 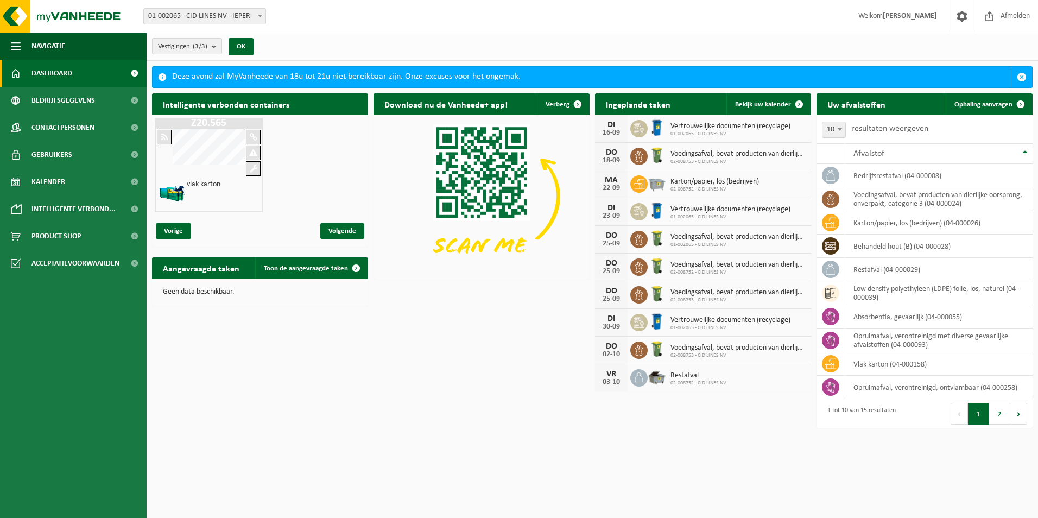 I want to click on label: resultaten weergeven, so click(x=889, y=129).